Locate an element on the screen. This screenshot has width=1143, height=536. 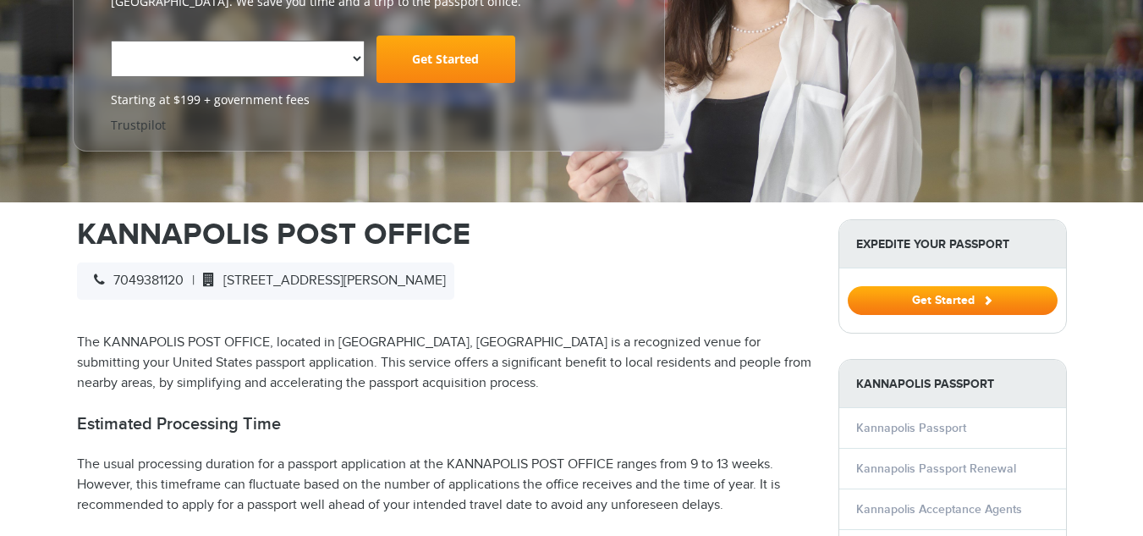
a: Kannapolis Acceptance Agents is located at coordinates (939, 509).